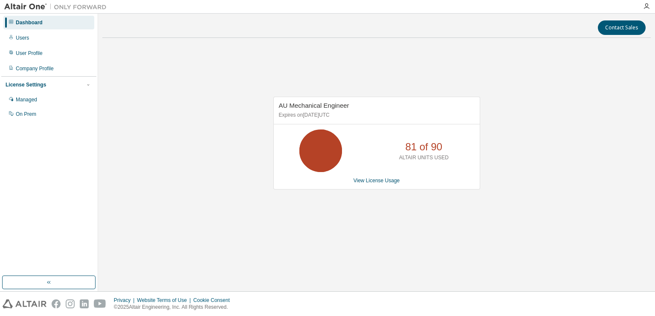  Describe the element at coordinates (165, 300) in the screenshot. I see `div: Website Terms of Use` at that location.